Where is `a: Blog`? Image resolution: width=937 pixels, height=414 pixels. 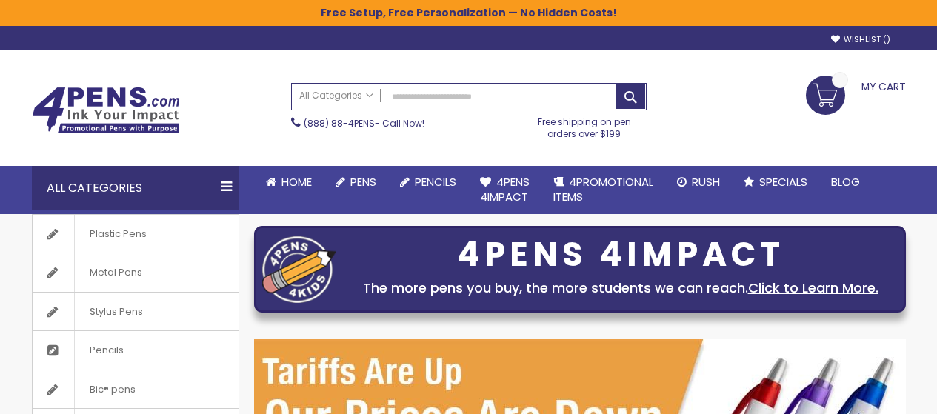
a: Blog is located at coordinates (845, 182).